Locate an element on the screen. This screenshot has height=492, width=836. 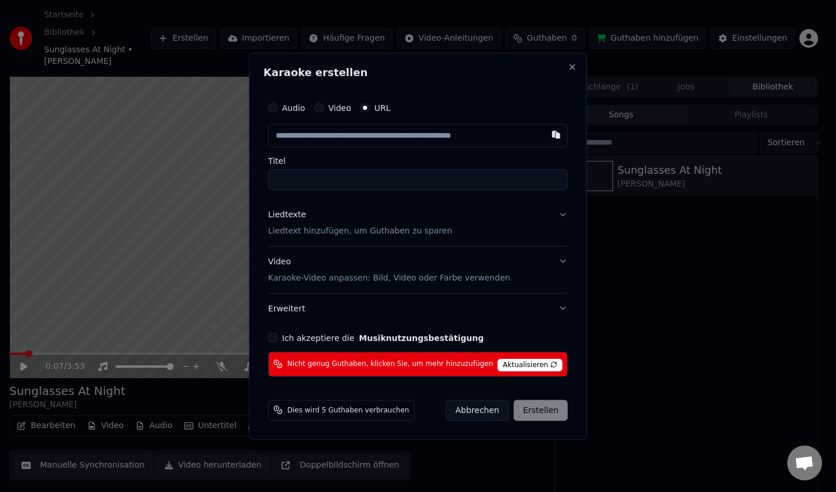
span: Aktualisieren is located at coordinates (530, 365).